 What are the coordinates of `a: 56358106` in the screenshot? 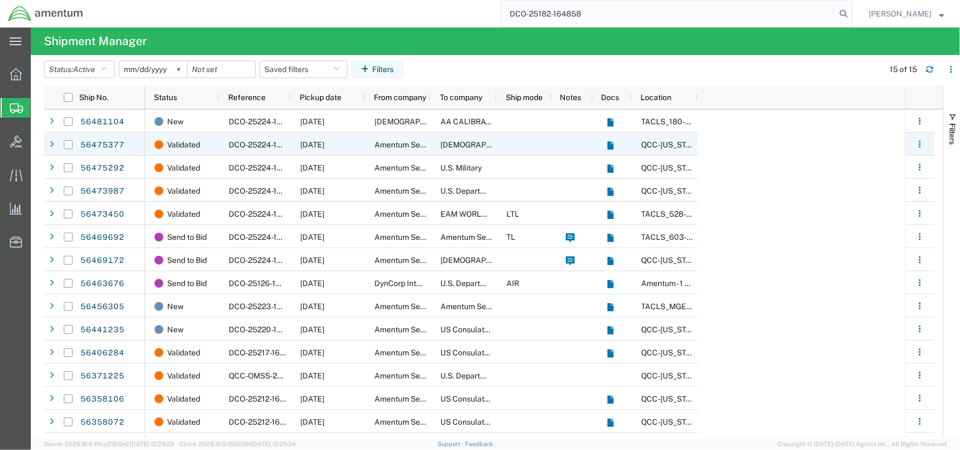 It's located at (102, 399).